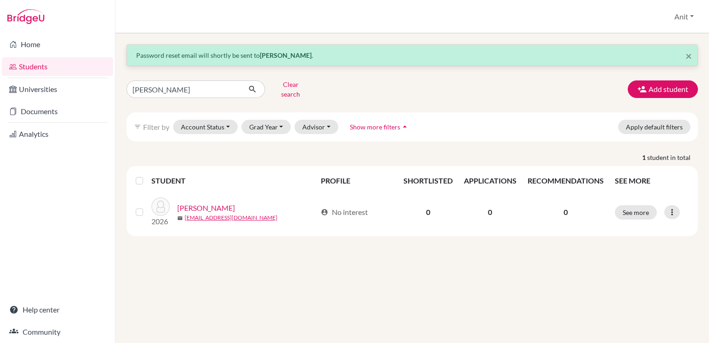 The width and height of the screenshot is (709, 343). Describe the element at coordinates (57, 44) in the screenshot. I see `a: Home` at that location.